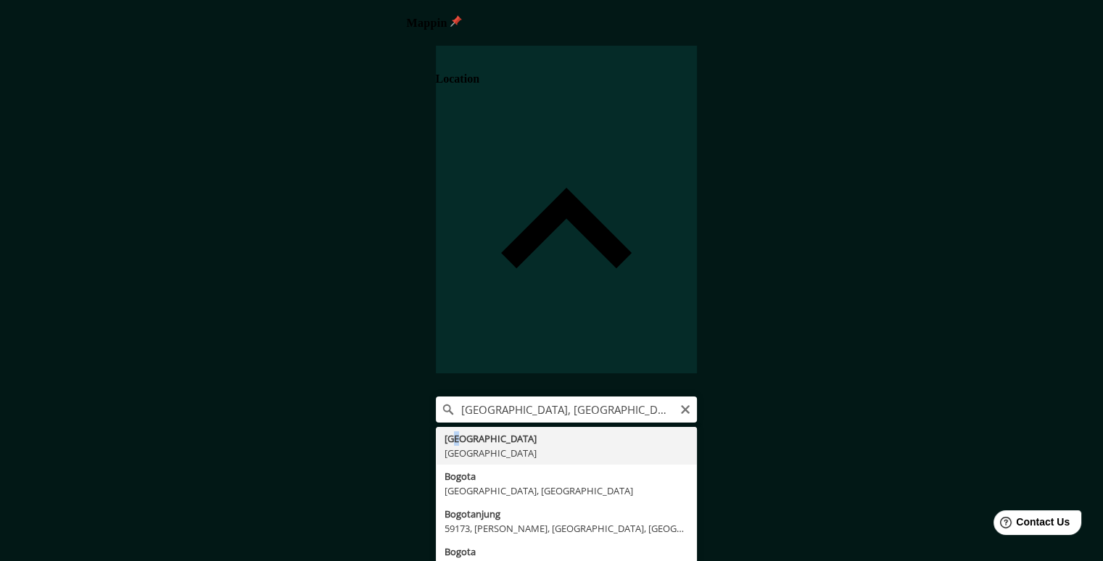 This screenshot has width=1103, height=561. What do you see at coordinates (567, 410) in the screenshot?
I see `input: Pick your city or area` at bounding box center [567, 410].